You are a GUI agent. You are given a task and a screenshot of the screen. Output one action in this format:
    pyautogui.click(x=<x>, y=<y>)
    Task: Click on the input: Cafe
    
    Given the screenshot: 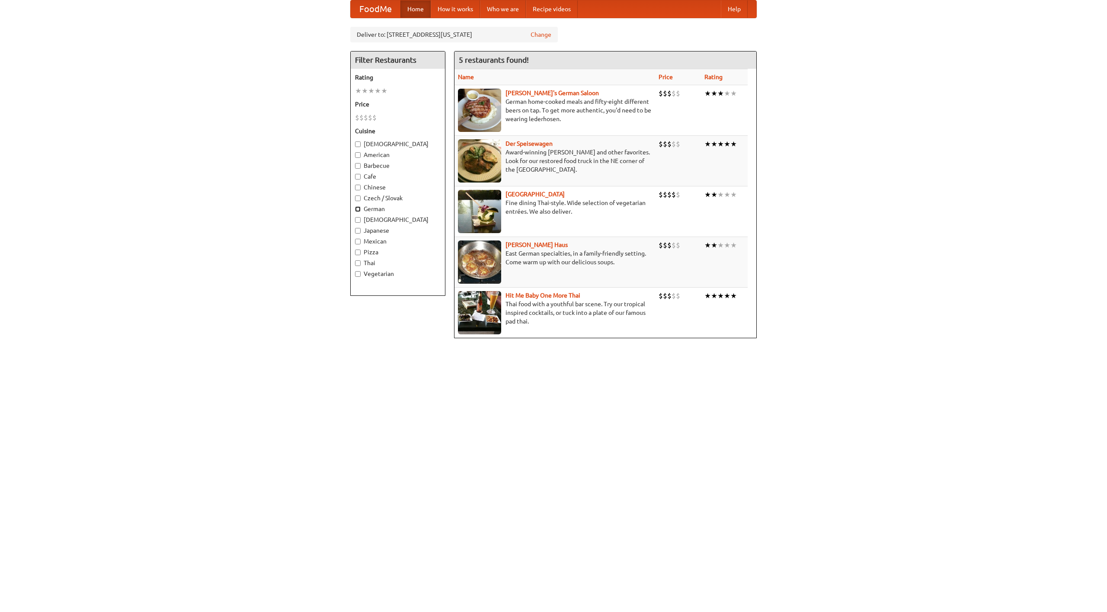 What is the action you would take?
    pyautogui.click(x=357, y=176)
    